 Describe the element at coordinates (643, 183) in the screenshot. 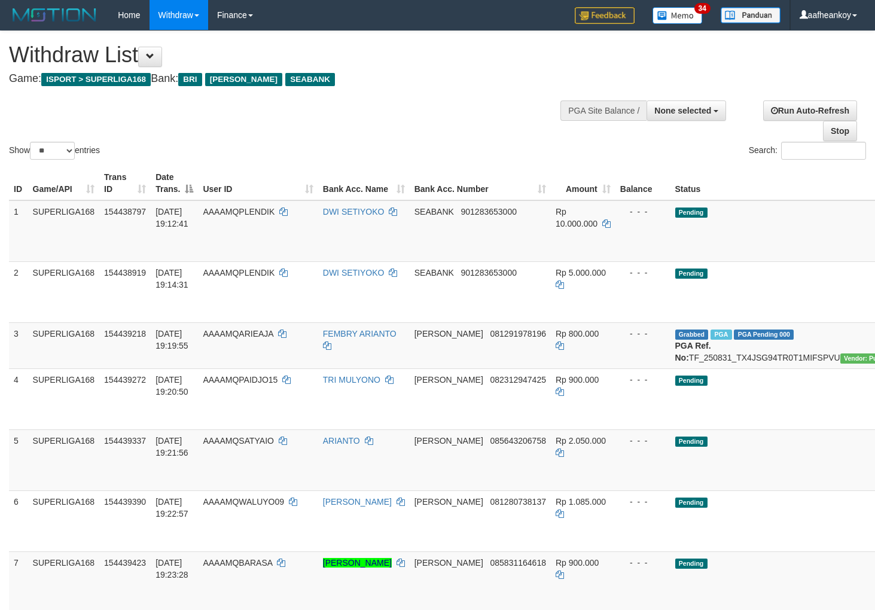

I see `th: Balance` at that location.